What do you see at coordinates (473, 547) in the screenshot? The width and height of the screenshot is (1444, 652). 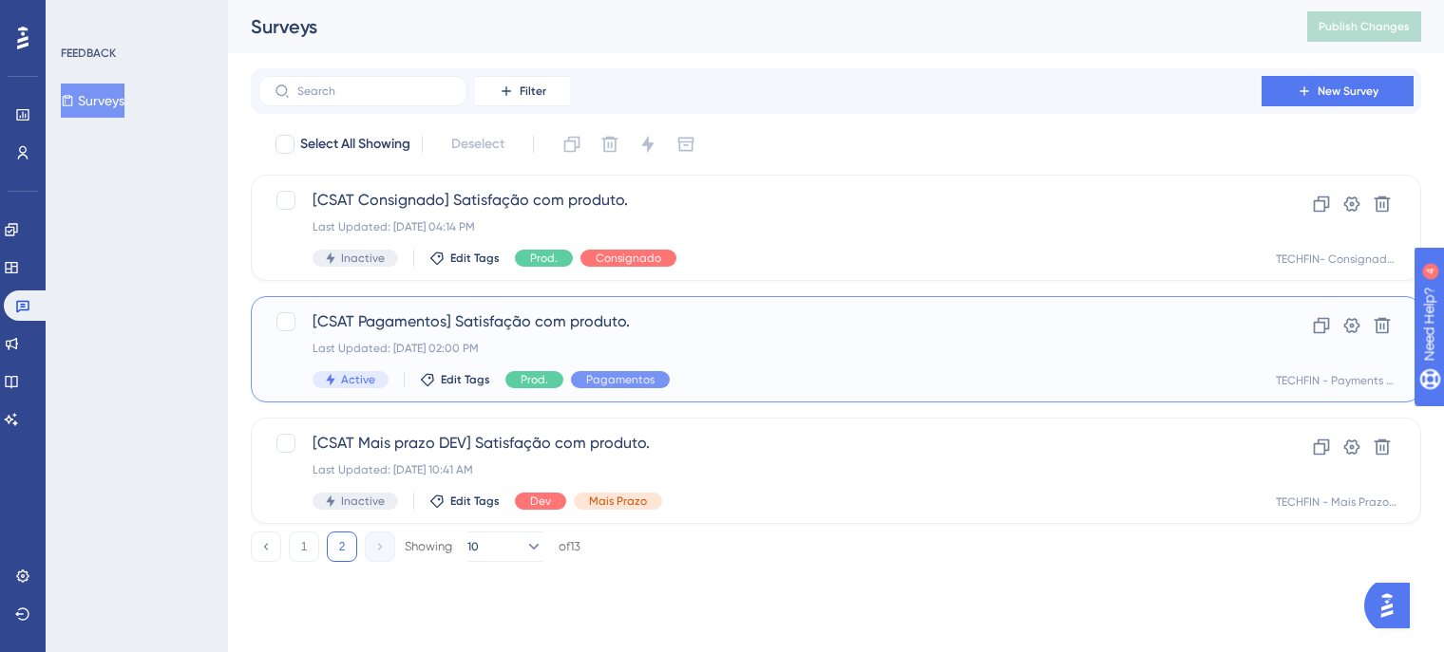 I see `span: 10` at bounding box center [473, 547].